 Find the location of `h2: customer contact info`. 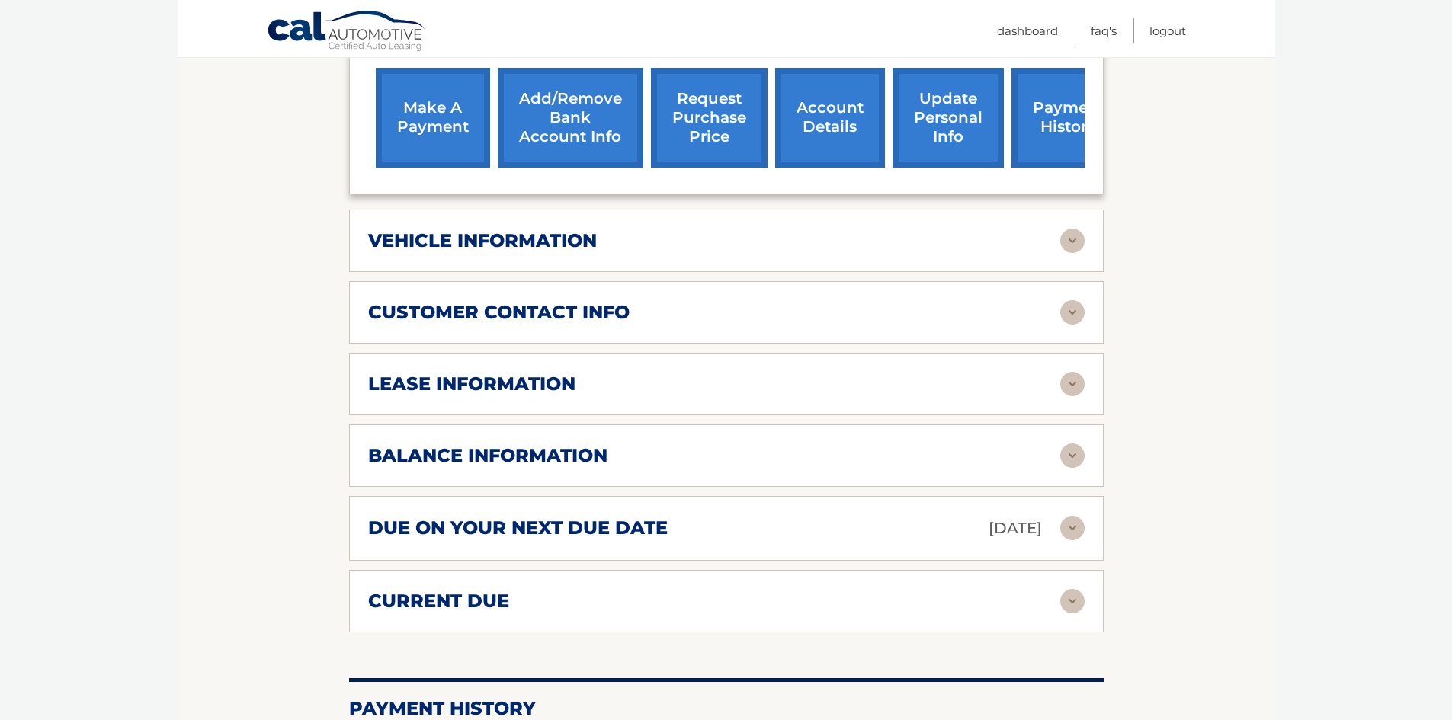

h2: customer contact info is located at coordinates (499, 313).